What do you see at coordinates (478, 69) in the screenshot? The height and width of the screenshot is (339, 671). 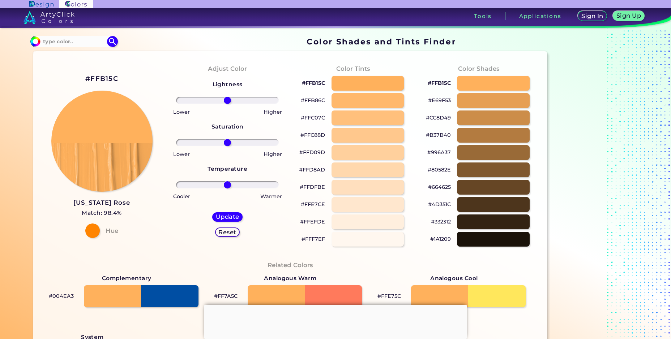 I see `h4: Color Shades` at bounding box center [478, 69].